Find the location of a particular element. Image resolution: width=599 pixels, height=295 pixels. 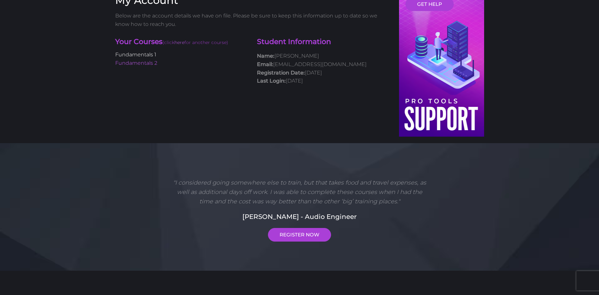

span: (click for another course) is located at coordinates (195, 42).